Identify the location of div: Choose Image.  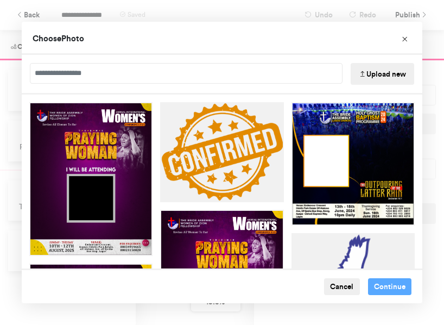
(222, 162).